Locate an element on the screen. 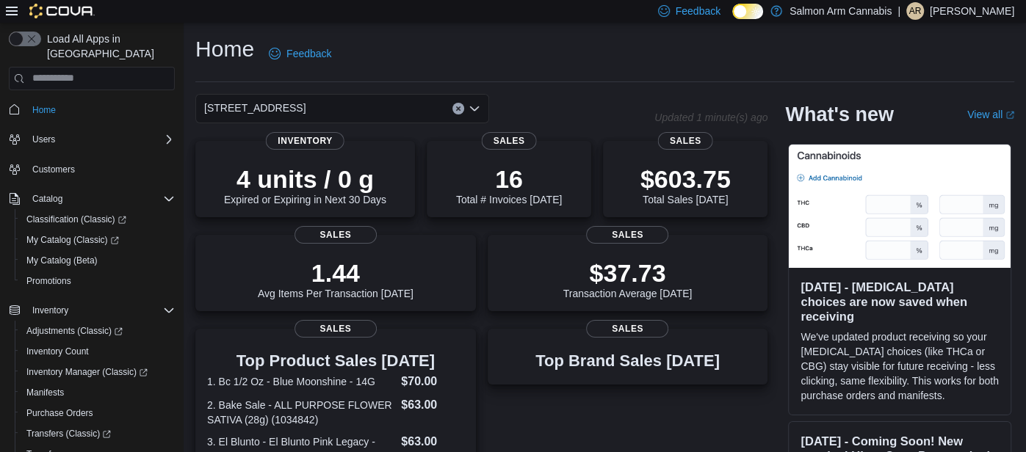 The width and height of the screenshot is (1026, 452). button: Clear input is located at coordinates (458, 109).